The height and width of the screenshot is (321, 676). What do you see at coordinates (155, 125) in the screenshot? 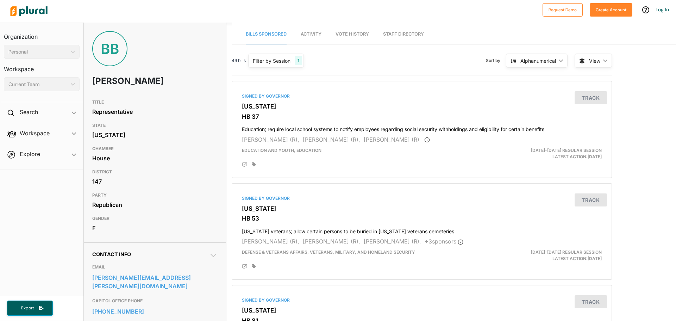
I see `h3: STATE` at bounding box center [155, 125].